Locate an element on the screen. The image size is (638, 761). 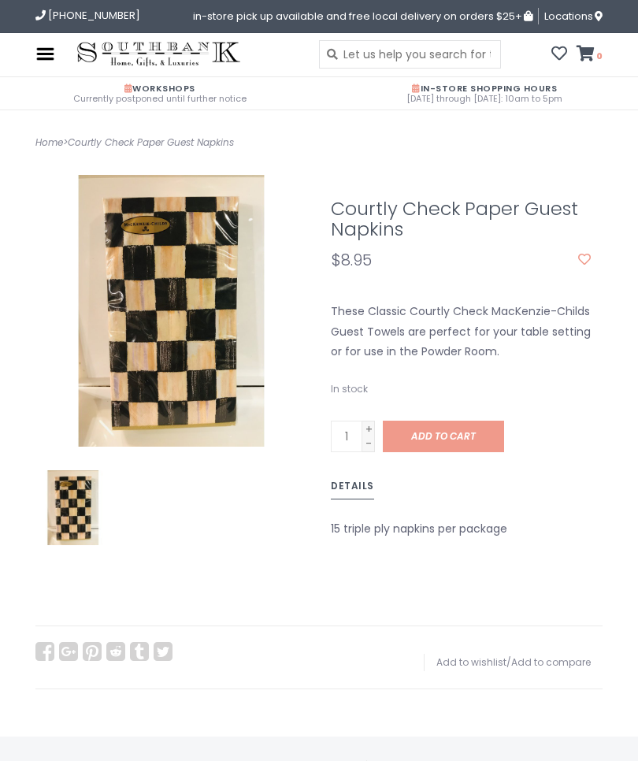
a: Share on Google+ is located at coordinates (69, 652).